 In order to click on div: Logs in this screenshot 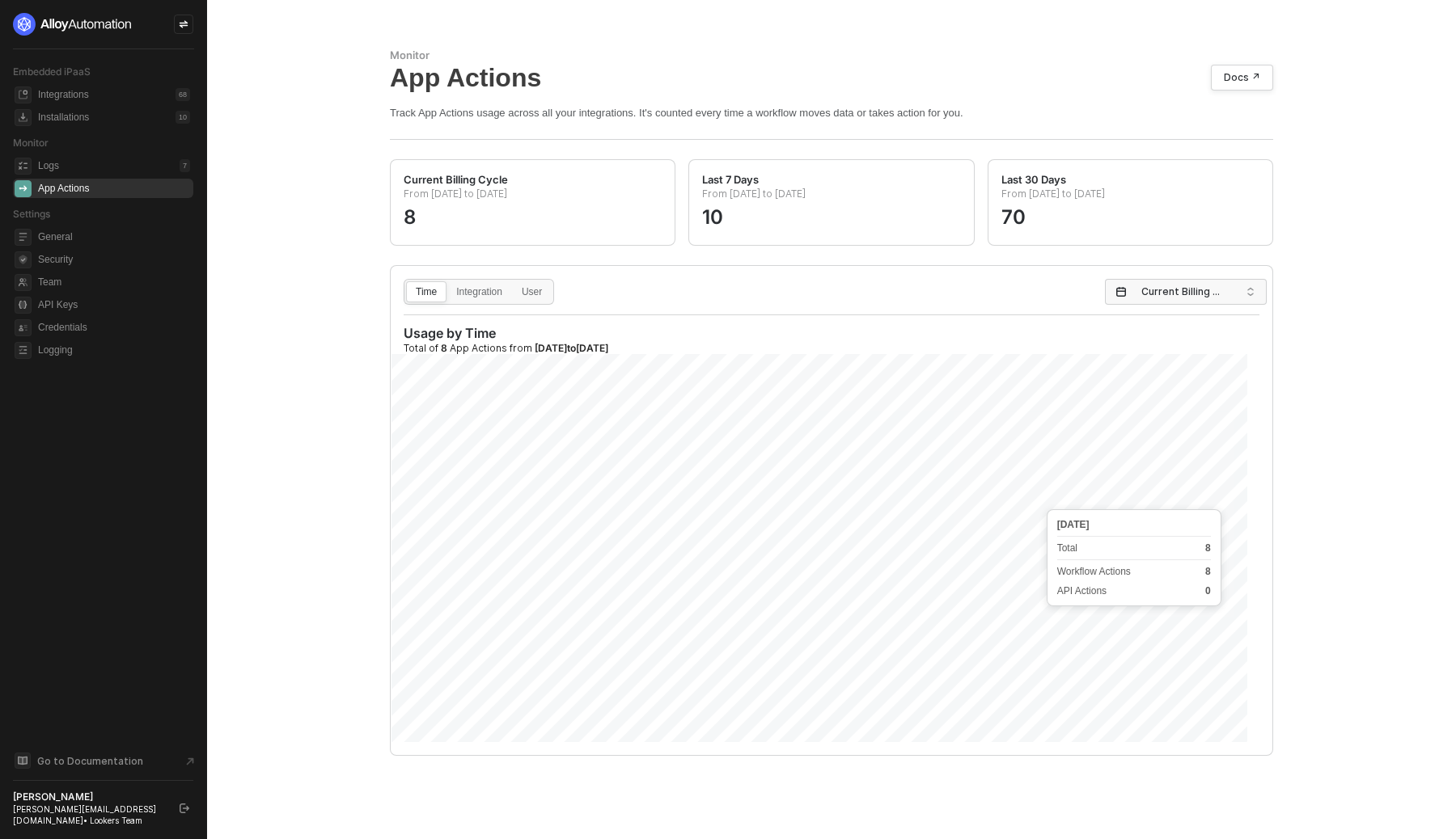, I will do `click(48, 165)`.